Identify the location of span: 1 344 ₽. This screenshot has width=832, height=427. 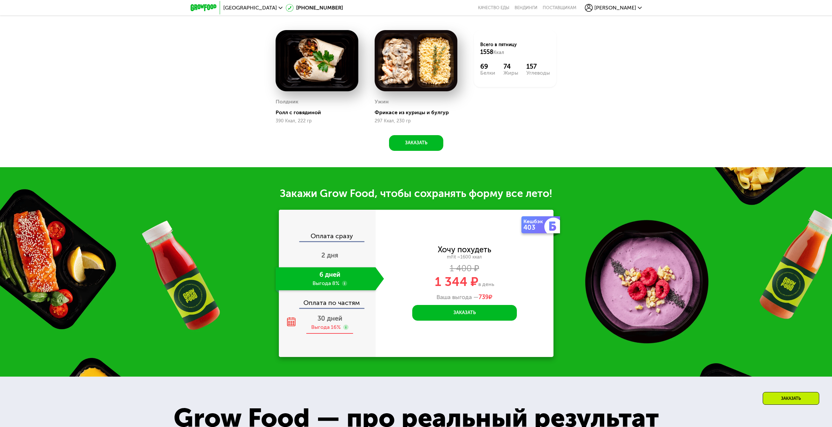
(456, 282).